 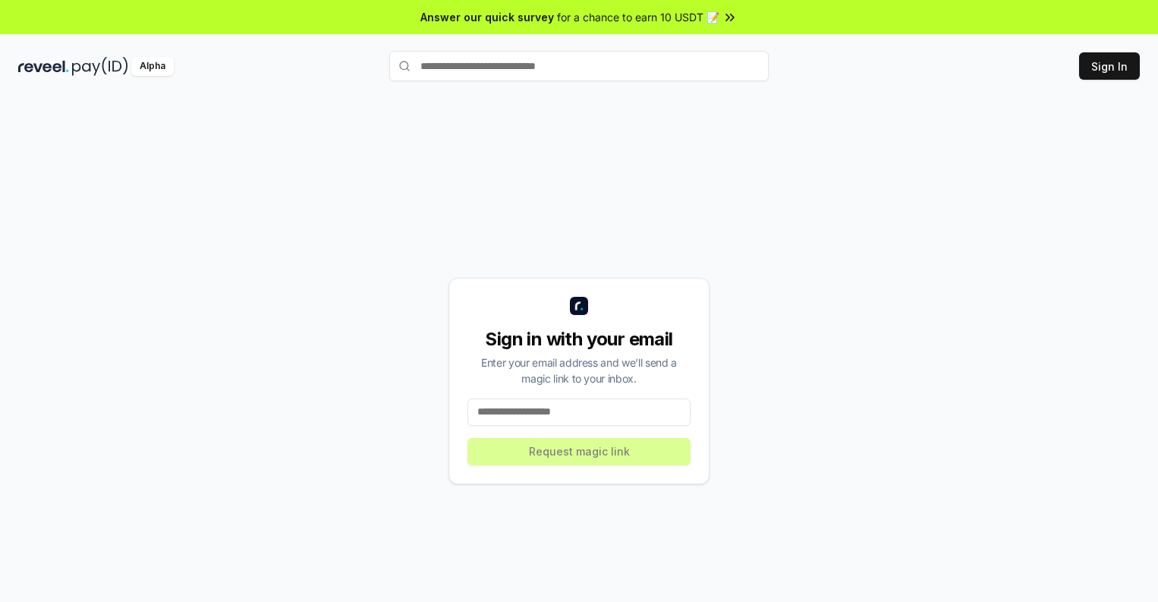 What do you see at coordinates (153, 66) in the screenshot?
I see `div: Alpha` at bounding box center [153, 66].